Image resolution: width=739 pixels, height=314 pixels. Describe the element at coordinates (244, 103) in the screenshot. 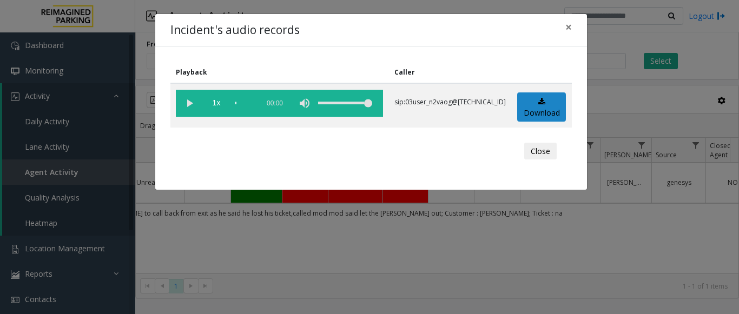

I see `div: scrub bar` at that location.